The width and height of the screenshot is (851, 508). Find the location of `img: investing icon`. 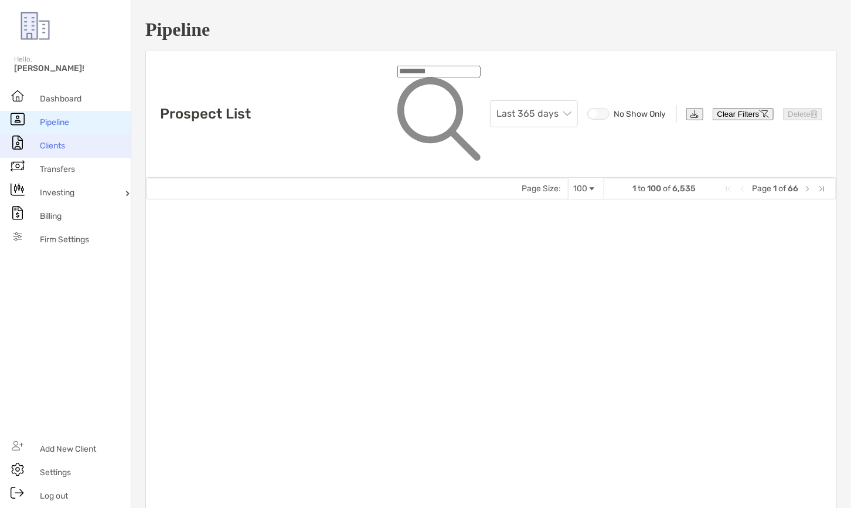

img: investing icon is located at coordinates (18, 189).